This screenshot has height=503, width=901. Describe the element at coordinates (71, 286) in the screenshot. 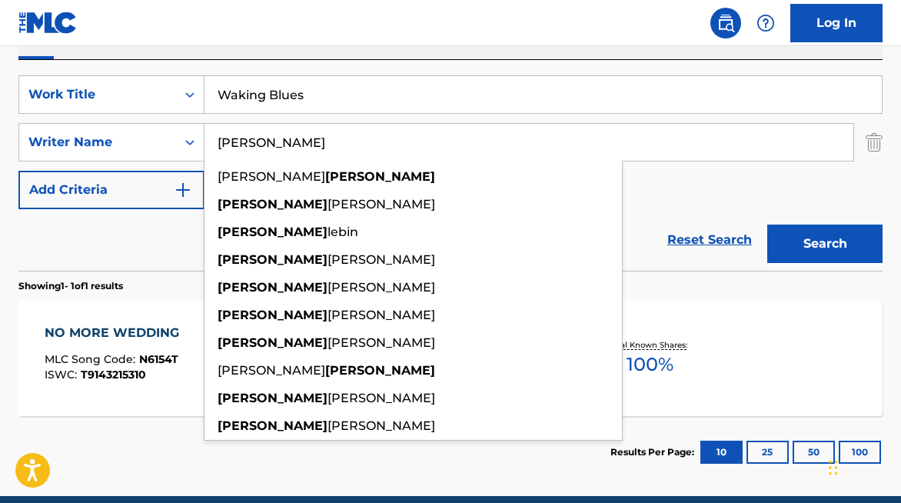

I see `p: Showing 1 - 1 of 1 results` at that location.